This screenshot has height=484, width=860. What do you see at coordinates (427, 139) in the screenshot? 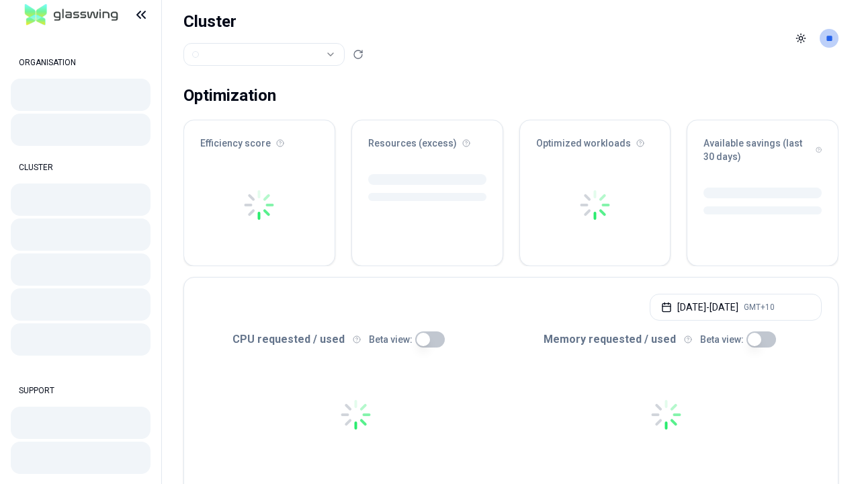
I see `div: Resources (excess)` at bounding box center [427, 139].